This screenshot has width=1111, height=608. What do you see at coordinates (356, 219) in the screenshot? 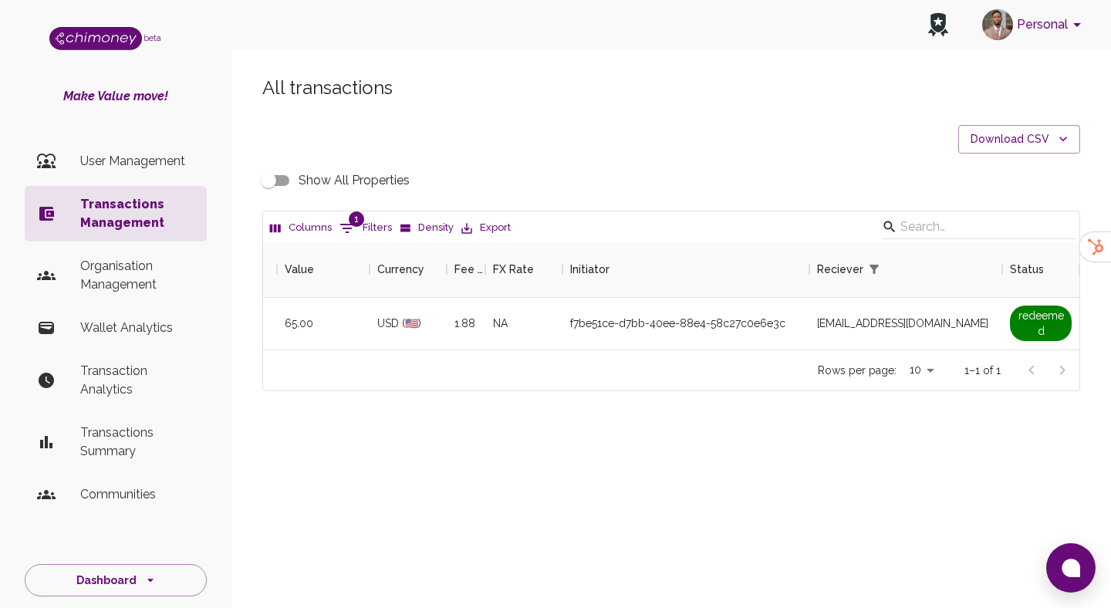
I see `span: 1` at bounding box center [356, 219].